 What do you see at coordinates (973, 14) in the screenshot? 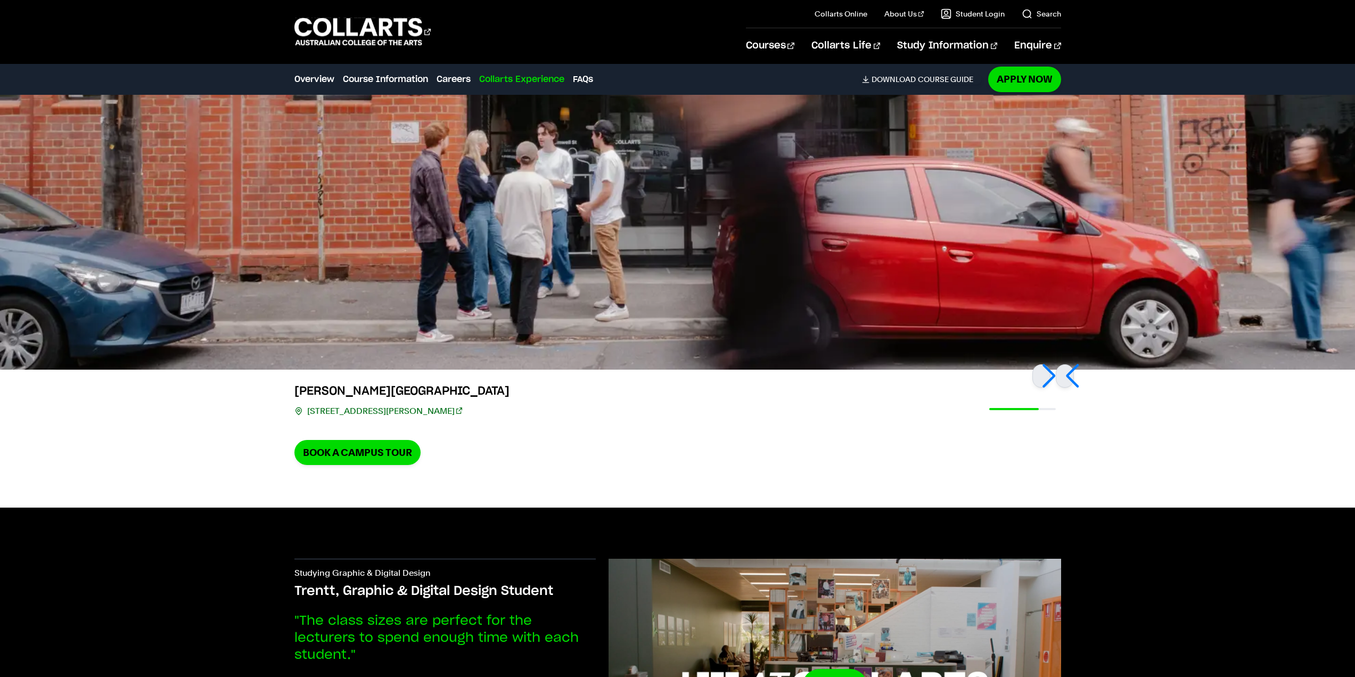
I see `a: Student Login` at bounding box center [973, 14].